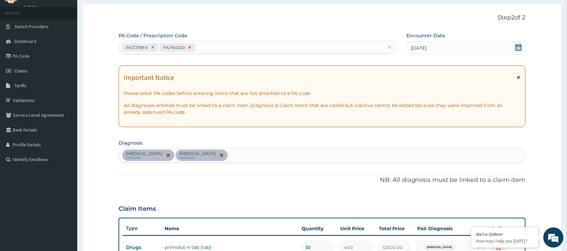 This screenshot has height=251, width=567. Describe the element at coordinates (153, 36) in the screenshot. I see `label: PA Code / Prescription Code` at that location.